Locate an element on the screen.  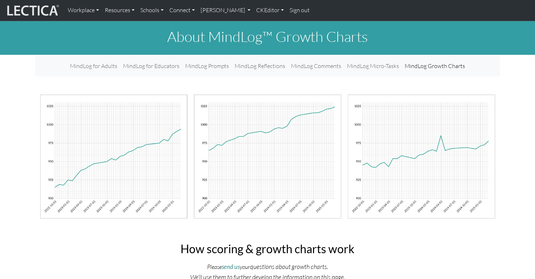
a: Schools is located at coordinates (152, 10).